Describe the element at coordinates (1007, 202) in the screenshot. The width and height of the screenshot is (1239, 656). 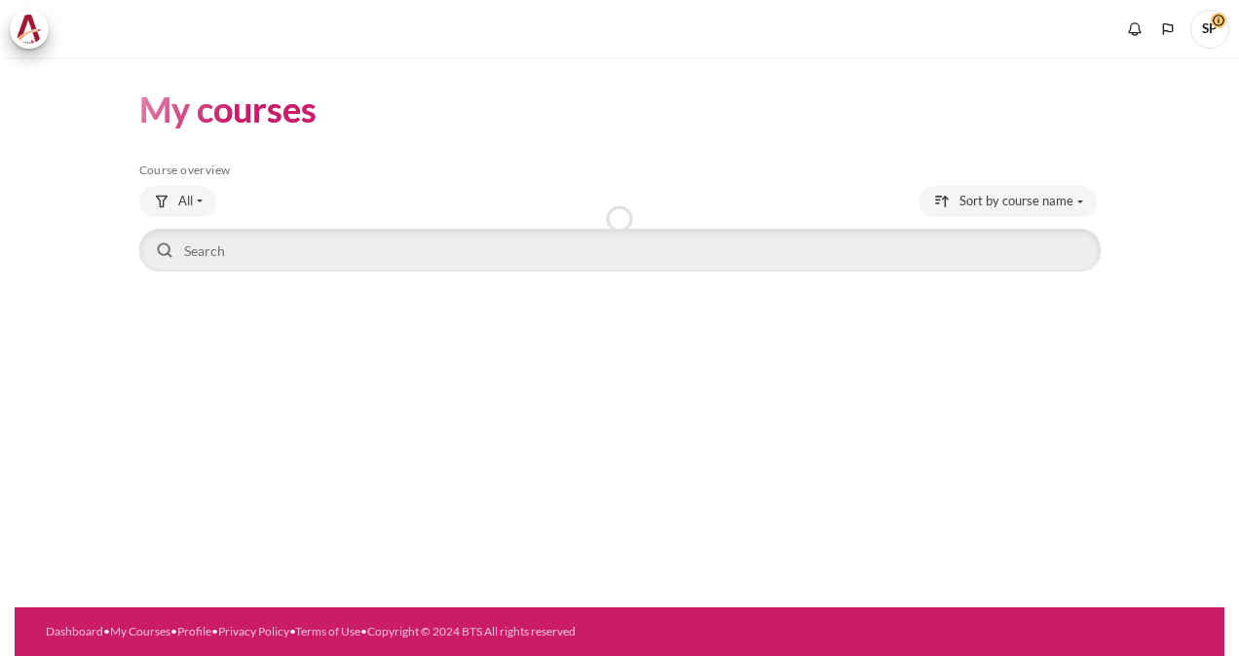
I see `button: Sorting drop-down menu` at that location.